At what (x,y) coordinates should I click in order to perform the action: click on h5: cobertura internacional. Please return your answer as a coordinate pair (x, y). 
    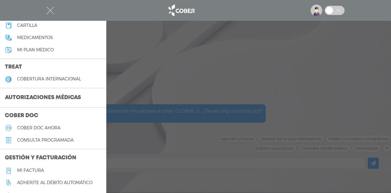
    Looking at the image, I should click on (49, 79).